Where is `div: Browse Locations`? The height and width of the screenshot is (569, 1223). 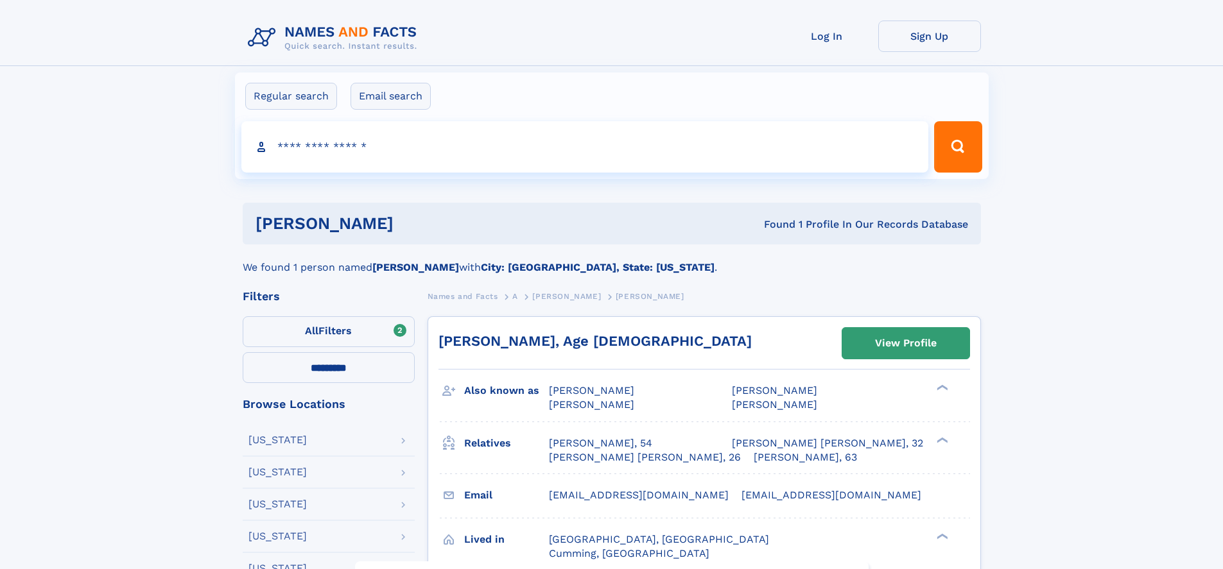 div: Browse Locations is located at coordinates (329, 404).